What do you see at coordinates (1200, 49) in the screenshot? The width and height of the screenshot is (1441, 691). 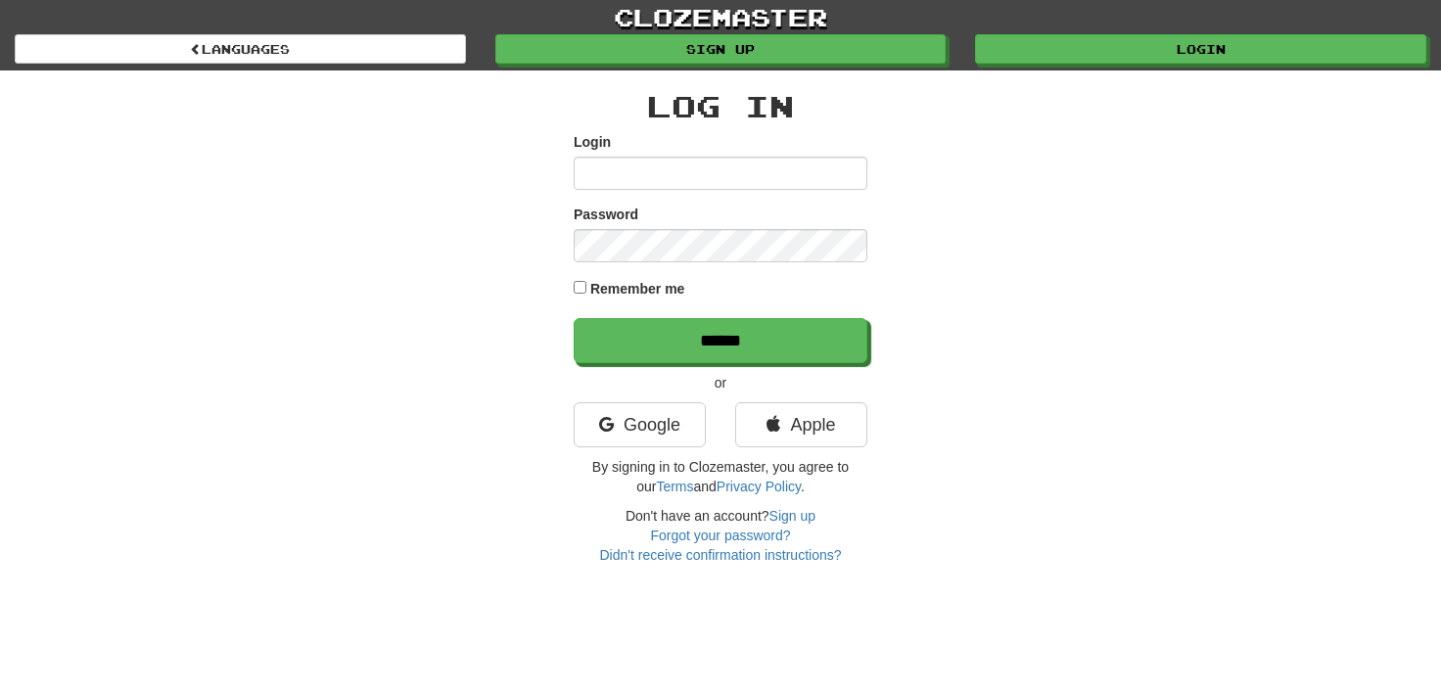 I see `a: Login` at bounding box center [1200, 49].